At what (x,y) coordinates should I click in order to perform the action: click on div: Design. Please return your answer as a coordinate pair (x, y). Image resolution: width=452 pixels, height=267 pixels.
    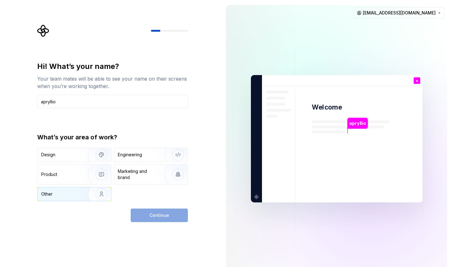
    Looking at the image, I should click on (48, 155).